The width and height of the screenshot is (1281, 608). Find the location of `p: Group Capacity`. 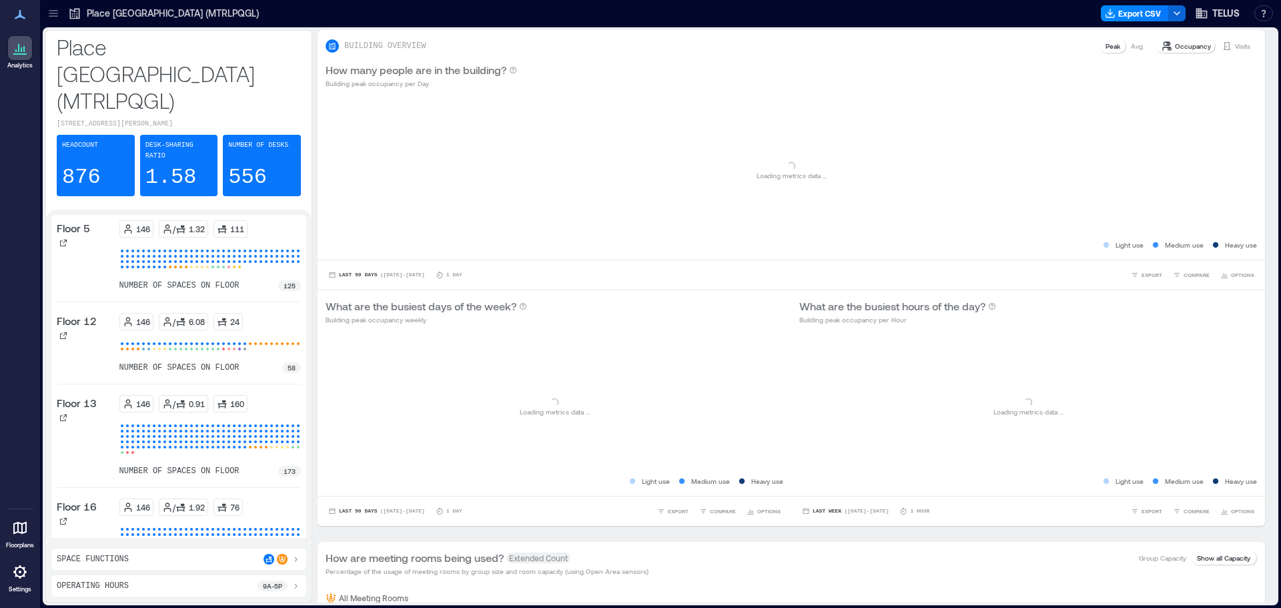

p: Group Capacity is located at coordinates (1162, 558).